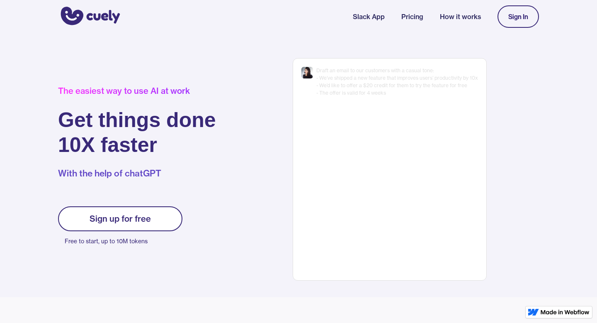 The height and width of the screenshot is (323, 597). I want to click on div: Draft an email to our customers with a casual tone: - We’ve shipped a new feature that improves u..., so click(397, 82).